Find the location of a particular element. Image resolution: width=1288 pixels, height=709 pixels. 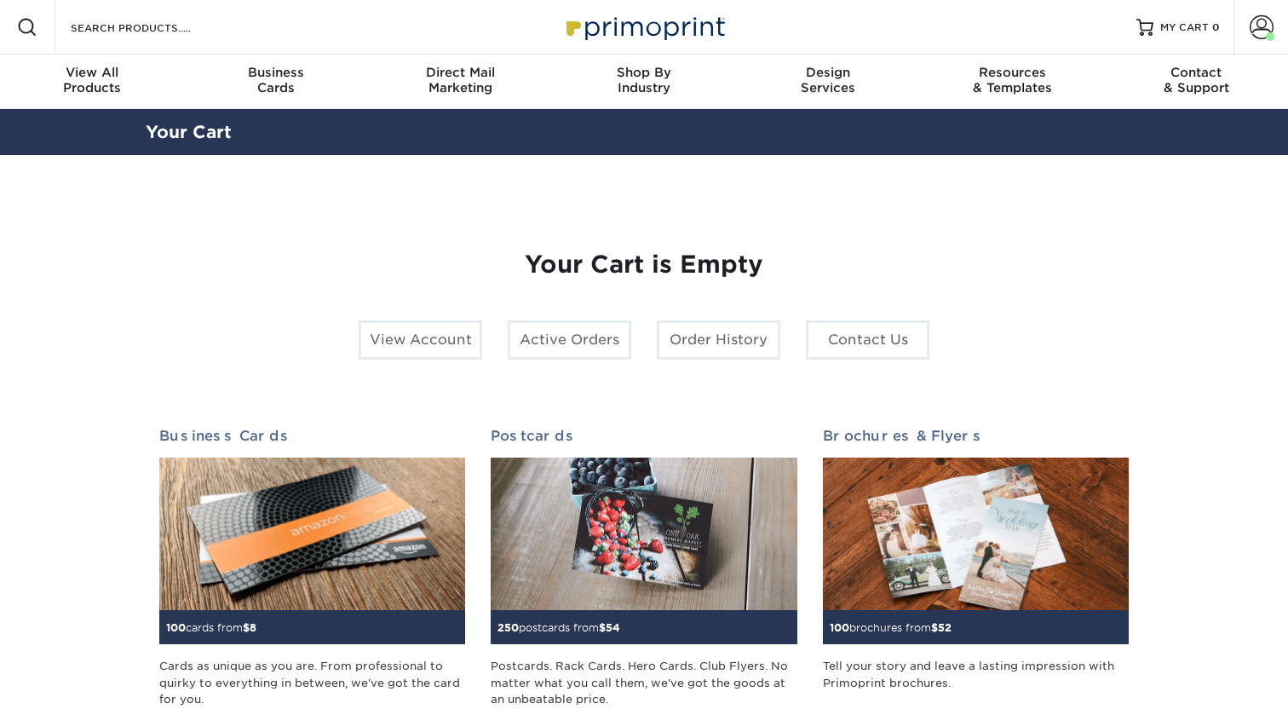

small: postcards from is located at coordinates (559, 627).